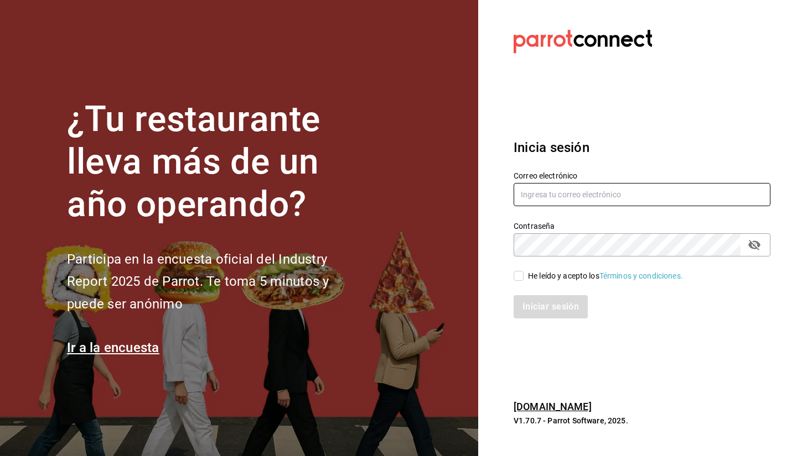  What do you see at coordinates (642, 195) in the screenshot?
I see `input: Ingresa tu correo electrónico` at bounding box center [642, 195].